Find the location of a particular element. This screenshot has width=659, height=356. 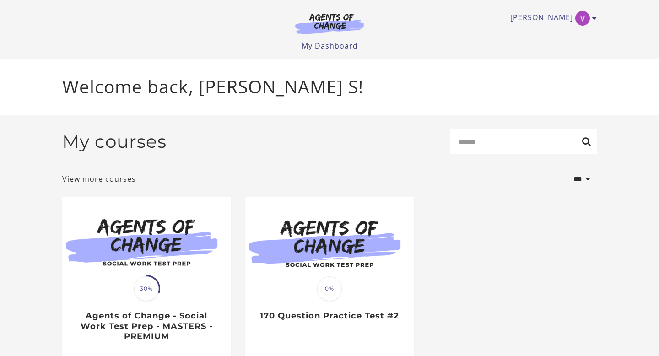

h3: Agents of Change - Social Work Test Prep - MASTERS - PREMIUM is located at coordinates (146, 326).